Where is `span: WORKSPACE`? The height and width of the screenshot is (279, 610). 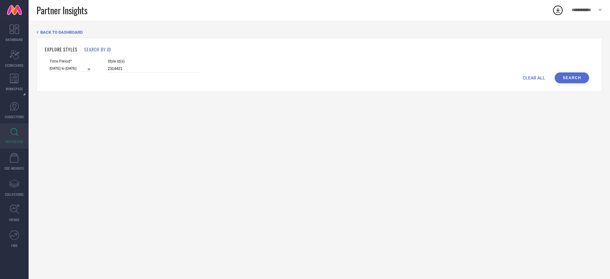
span: WORKSPACE is located at coordinates (14, 89).